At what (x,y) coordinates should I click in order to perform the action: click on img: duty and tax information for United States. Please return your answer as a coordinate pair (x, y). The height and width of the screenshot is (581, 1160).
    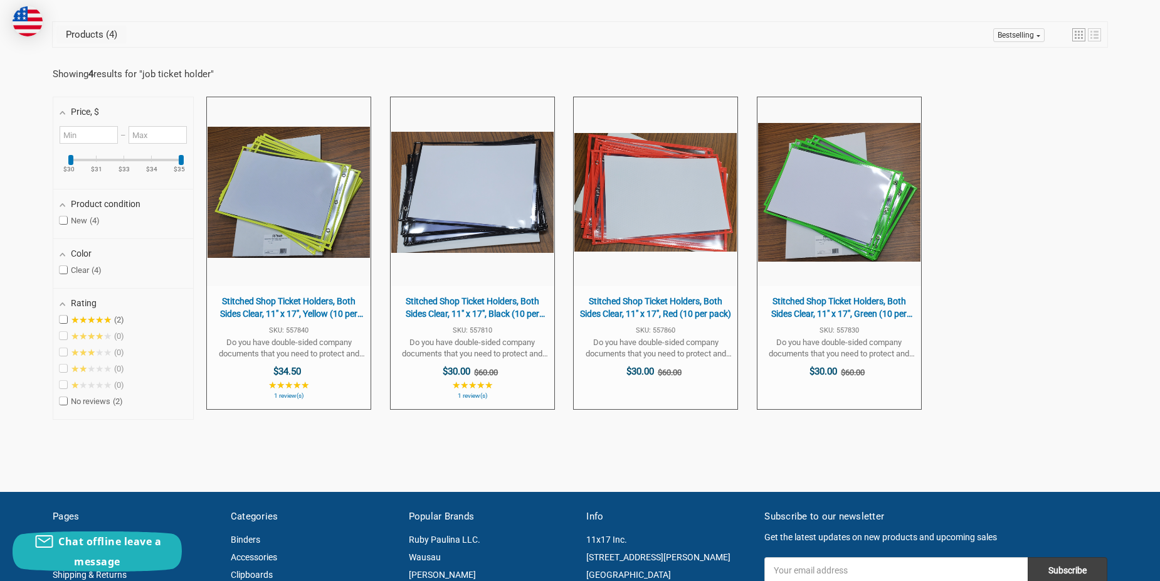
    Looking at the image, I should click on (28, 21).